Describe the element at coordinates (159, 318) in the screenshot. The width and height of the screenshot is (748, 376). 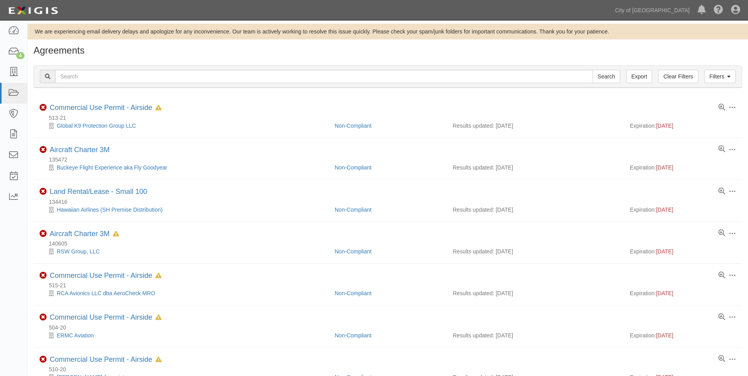
I see `i: In Default since 01/22/2024` at that location.